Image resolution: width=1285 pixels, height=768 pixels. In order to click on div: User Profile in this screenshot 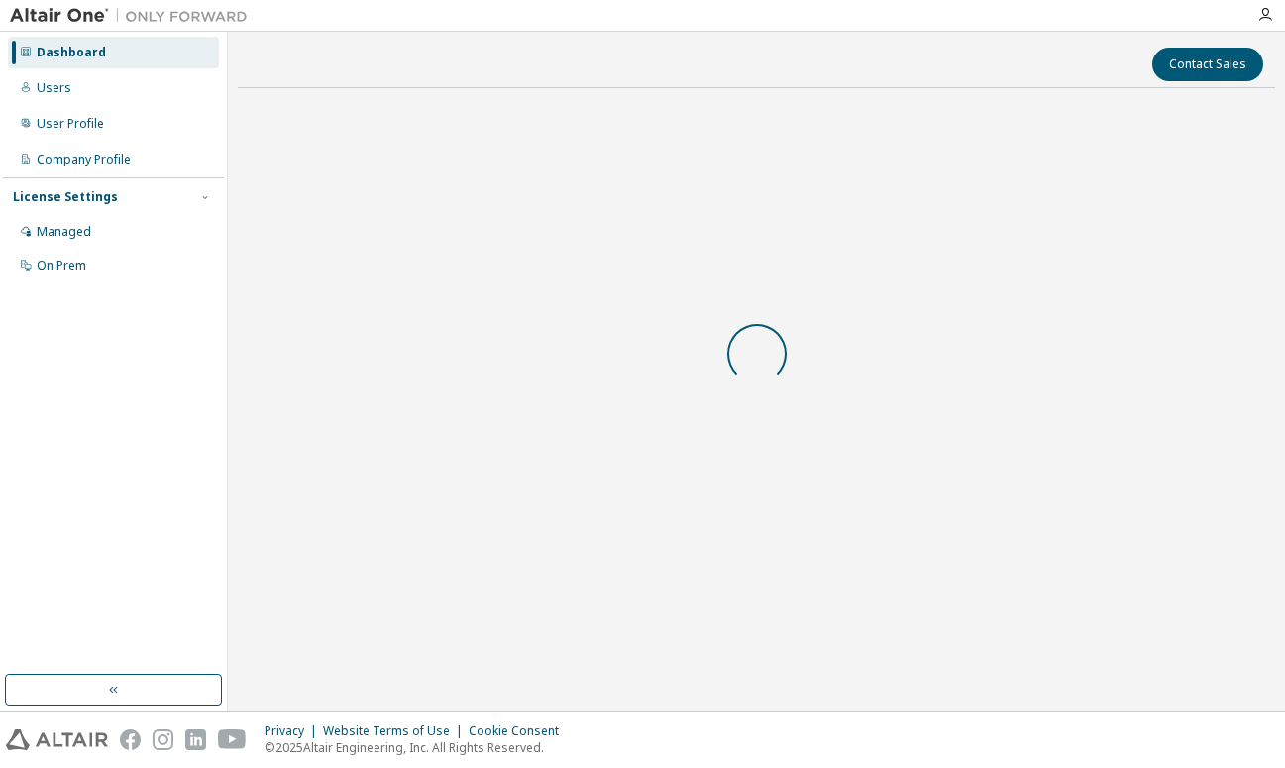, I will do `click(70, 124)`.